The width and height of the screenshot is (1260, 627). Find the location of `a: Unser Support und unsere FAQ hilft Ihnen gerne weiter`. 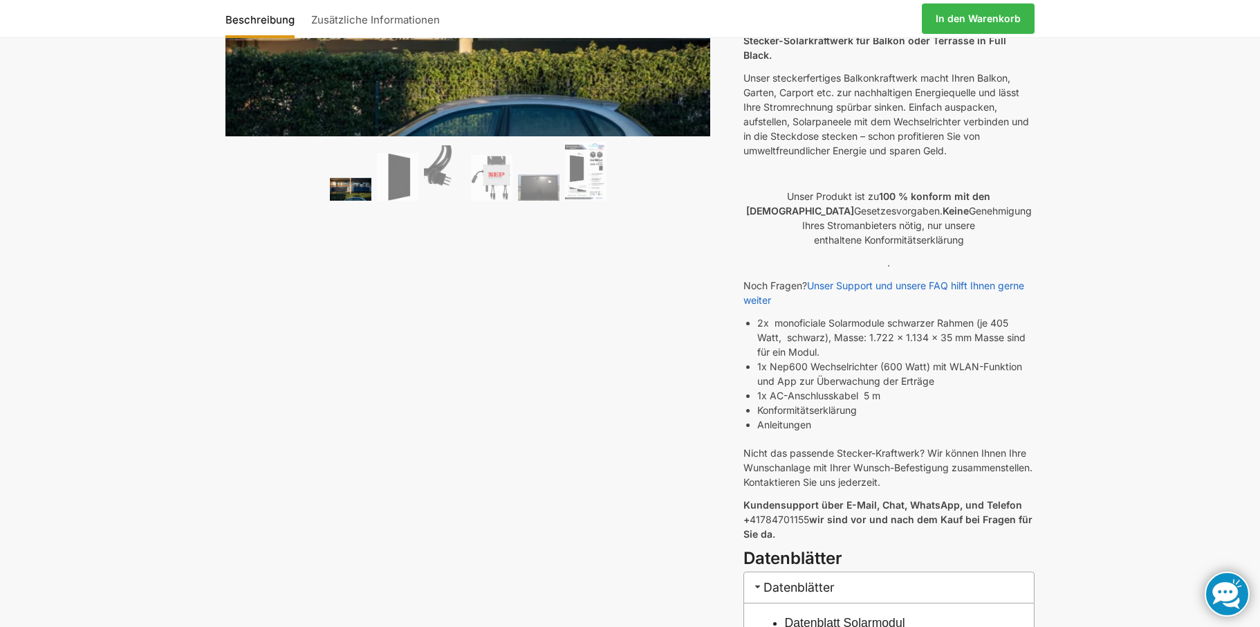

a: Unser Support und unsere FAQ hilft Ihnen gerne weiter is located at coordinates (884, 293).